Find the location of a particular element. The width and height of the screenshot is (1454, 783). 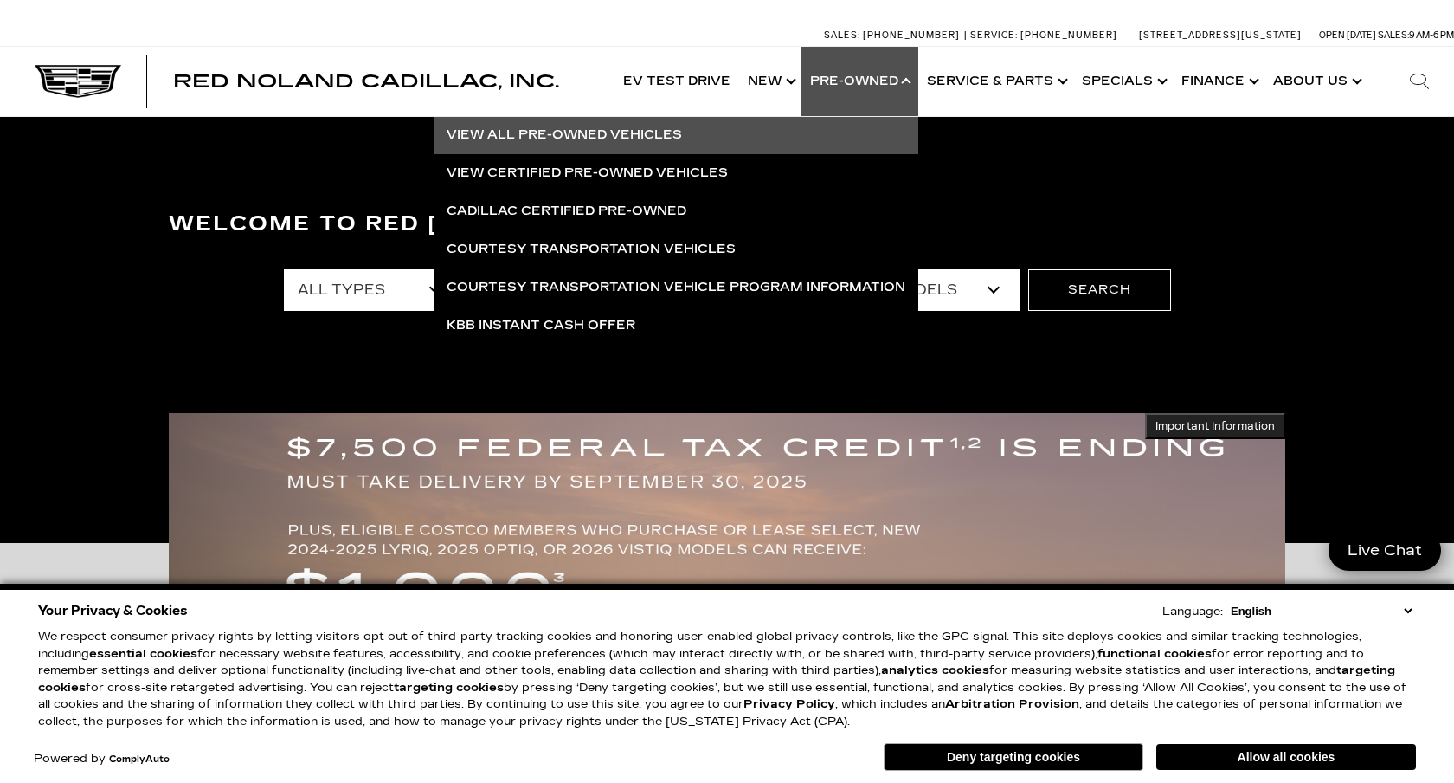

a: Red Noland Cadillac, Inc. is located at coordinates (366, 81).